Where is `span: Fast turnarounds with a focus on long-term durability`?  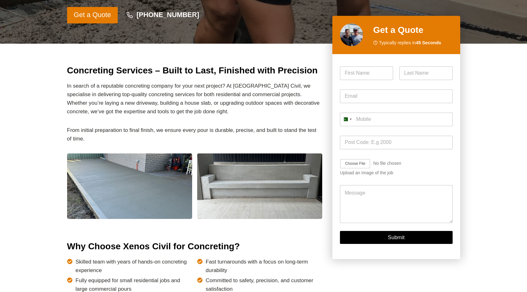
span: Fast turnarounds with a focus on long-term durability is located at coordinates (264, 266).